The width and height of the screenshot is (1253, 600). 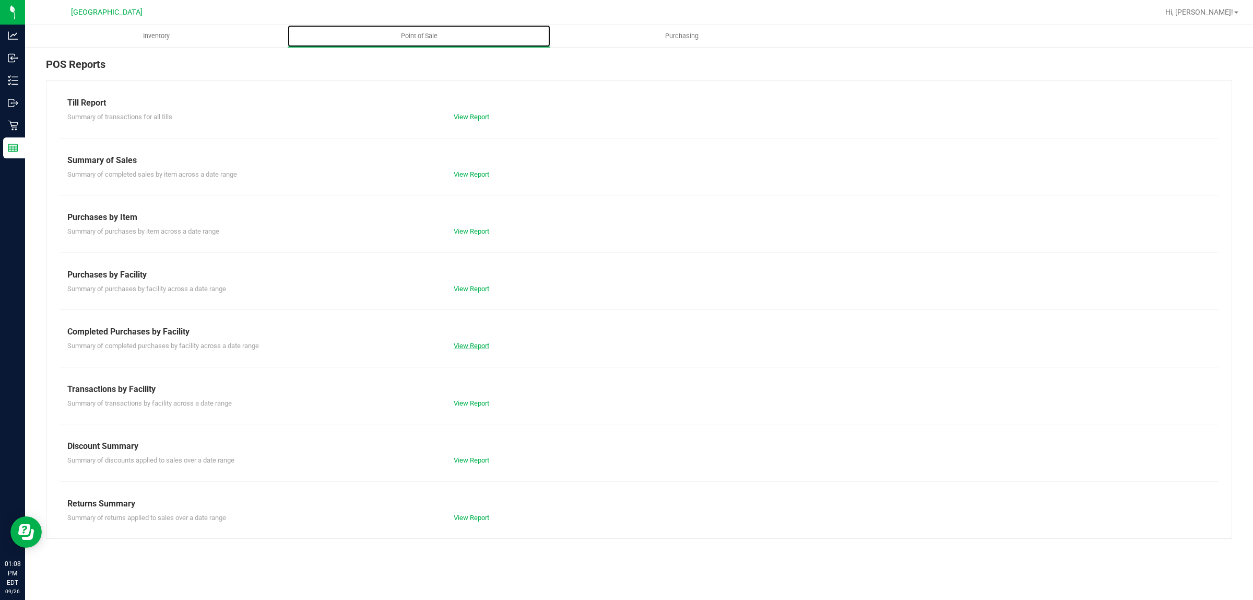 What do you see at coordinates (152, 174) in the screenshot?
I see `span: Summary of completed sales by item across a date range` at bounding box center [152, 174].